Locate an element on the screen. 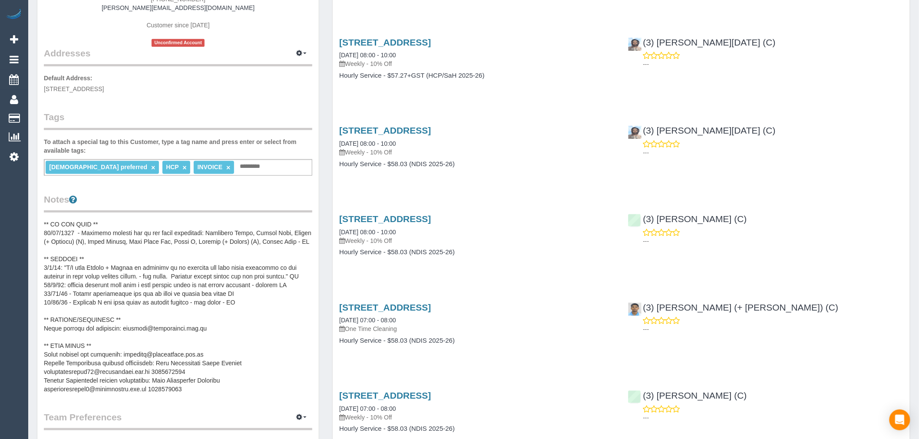  label: Default Address: is located at coordinates (68, 78).